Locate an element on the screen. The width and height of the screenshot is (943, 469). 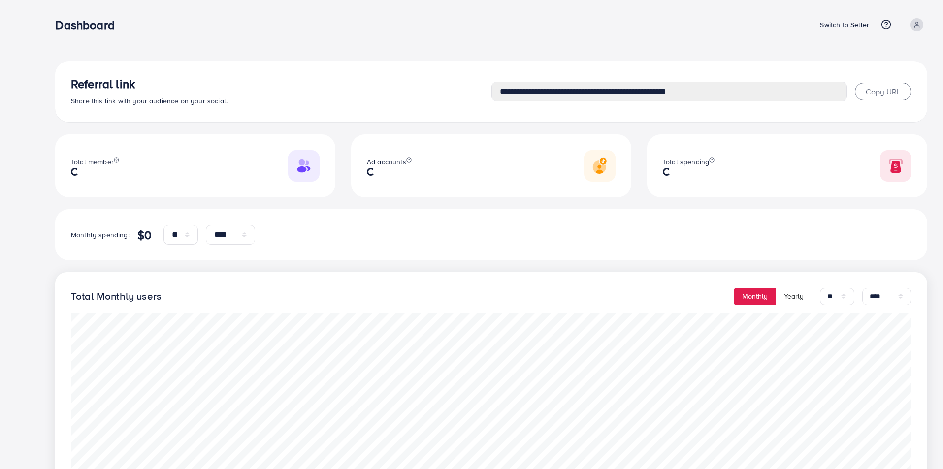
h4: $0 is located at coordinates (144, 235).